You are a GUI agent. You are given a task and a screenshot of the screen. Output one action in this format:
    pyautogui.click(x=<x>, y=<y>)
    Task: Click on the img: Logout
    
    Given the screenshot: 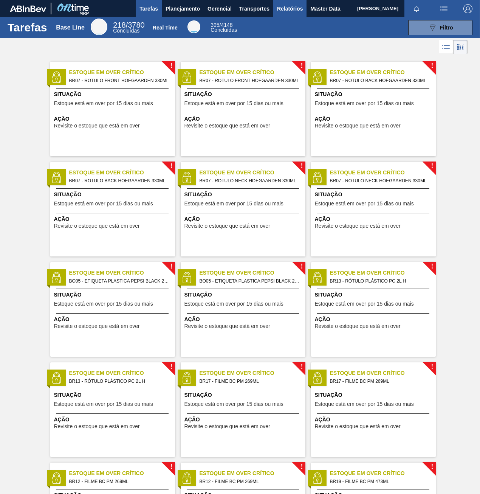 What is the action you would take?
    pyautogui.click(x=468, y=9)
    